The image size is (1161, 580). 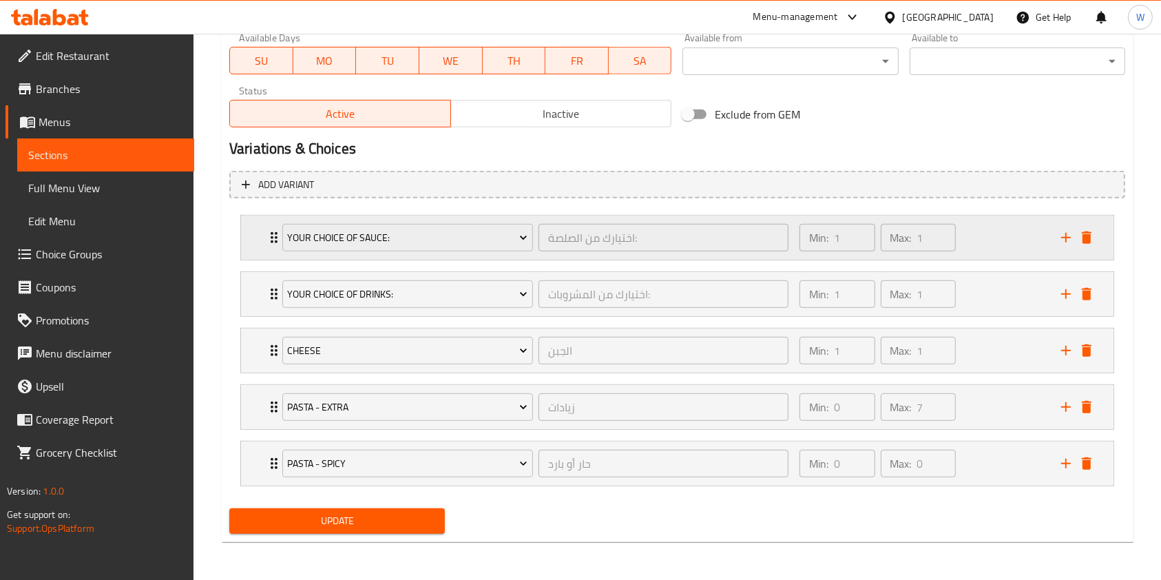 I want to click on button: Your Choice Of Sauce:, so click(x=408, y=238).